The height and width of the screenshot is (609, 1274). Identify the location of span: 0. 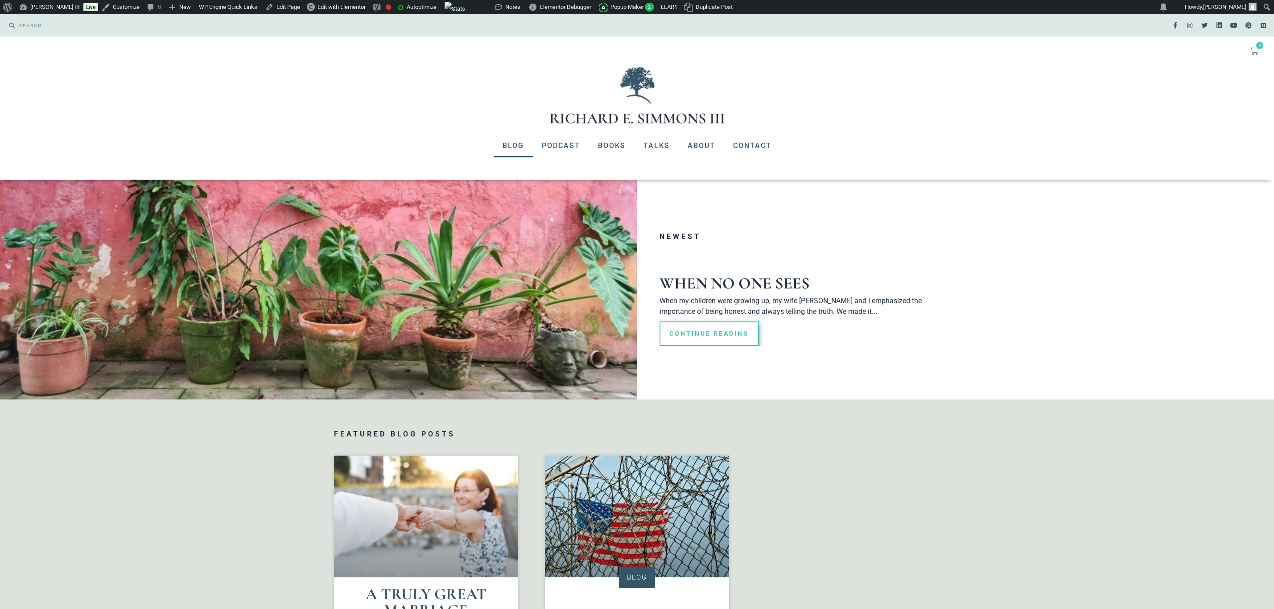
(1259, 45).